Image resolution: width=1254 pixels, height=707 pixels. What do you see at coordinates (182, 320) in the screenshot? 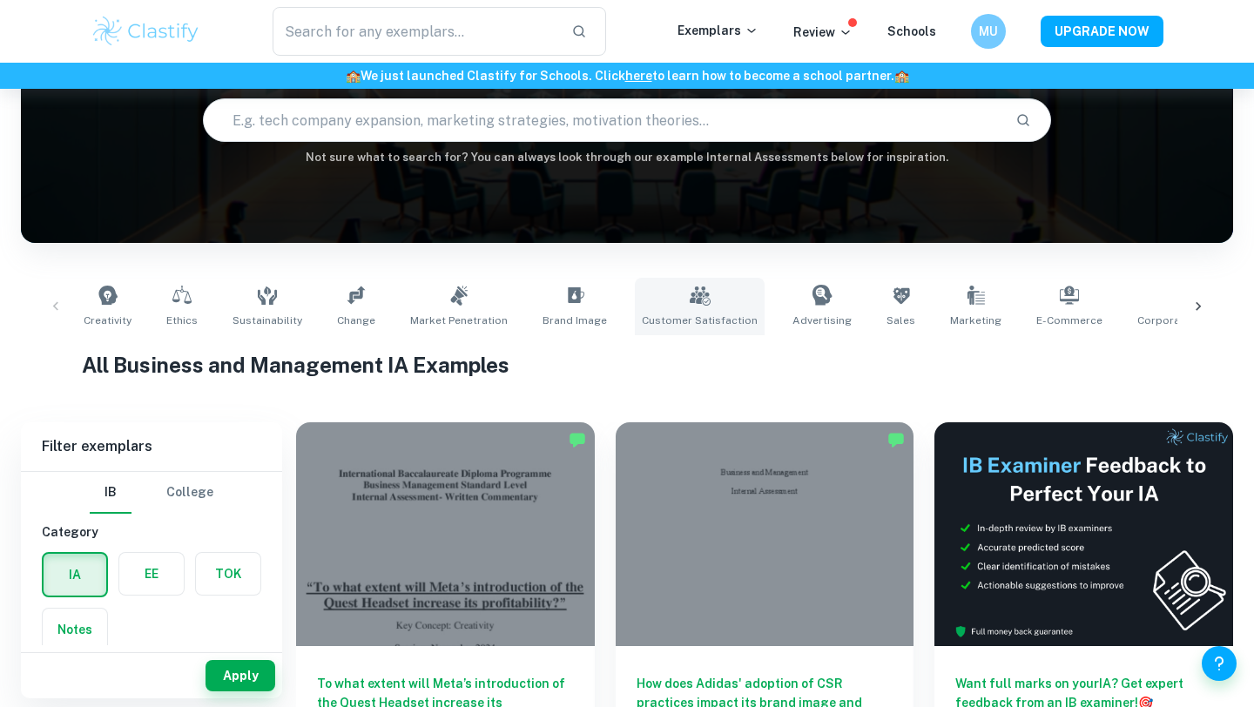
I see `span: Ethics` at bounding box center [182, 320].